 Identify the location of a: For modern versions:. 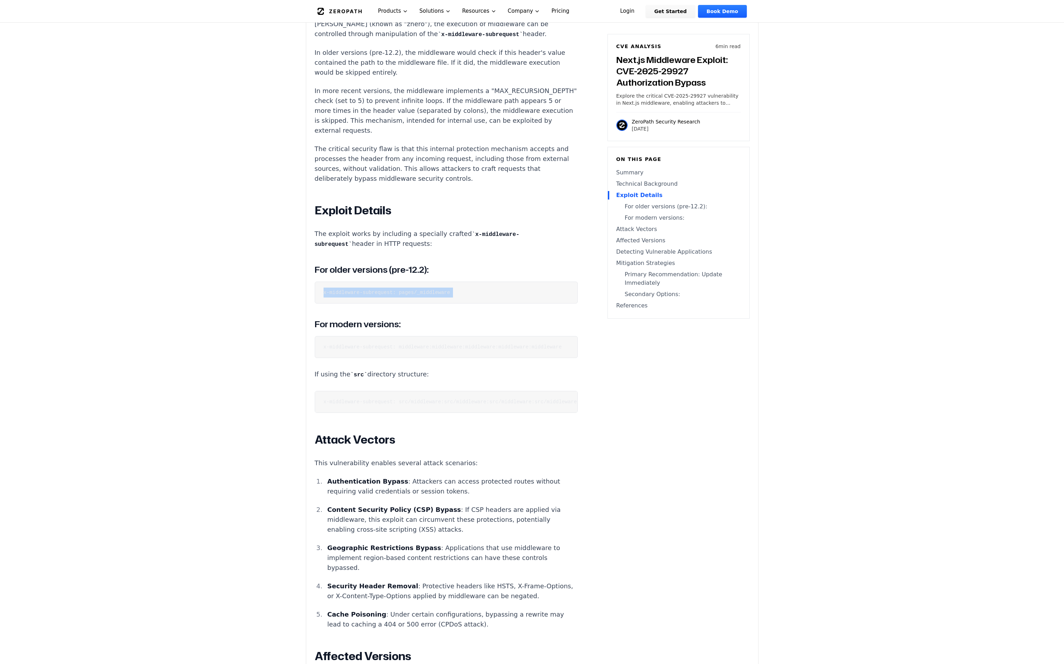
(679, 218).